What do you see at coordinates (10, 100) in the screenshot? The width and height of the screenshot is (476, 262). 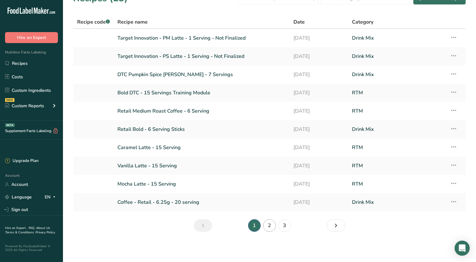 I see `div: NEW` at bounding box center [10, 100].